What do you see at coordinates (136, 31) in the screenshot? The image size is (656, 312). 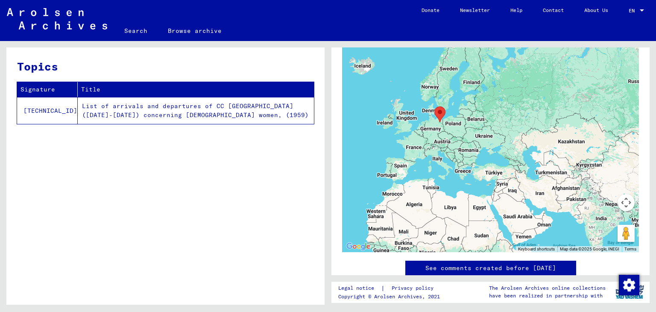 I see `a: Search` at bounding box center [136, 31].